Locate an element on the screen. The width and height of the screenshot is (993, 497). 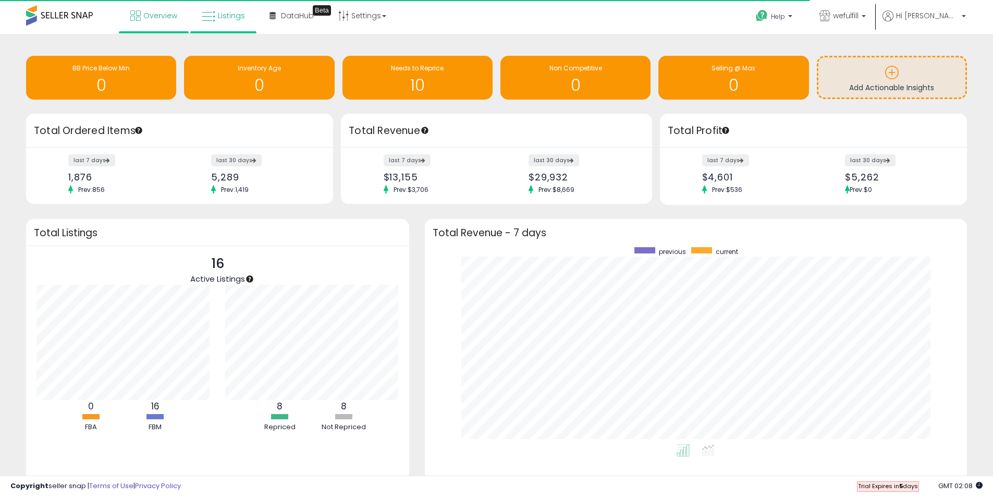
span: Trial Expires in days is located at coordinates (887, 486).